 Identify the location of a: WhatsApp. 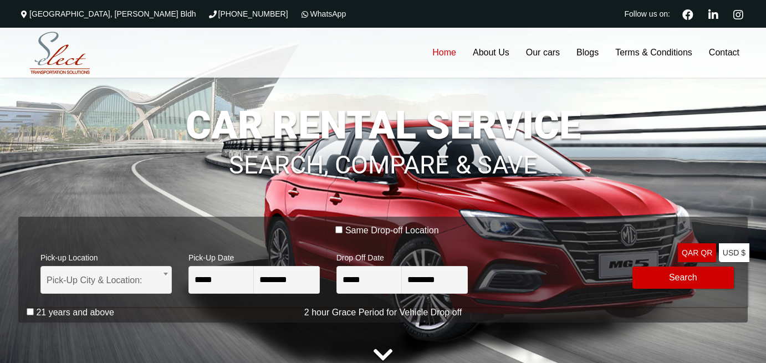
(323, 14).